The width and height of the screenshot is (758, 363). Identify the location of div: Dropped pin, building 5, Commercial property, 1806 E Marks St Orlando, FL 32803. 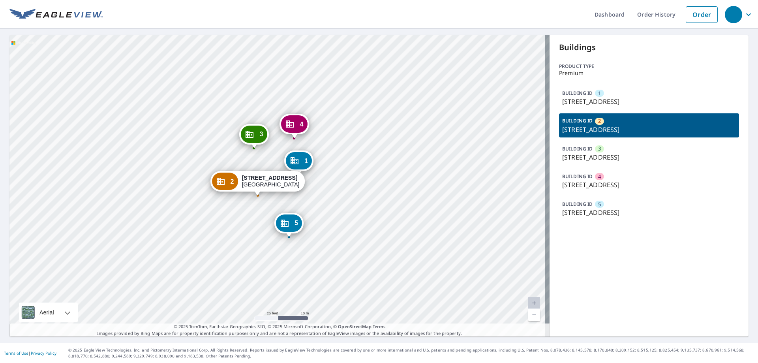
(289, 225).